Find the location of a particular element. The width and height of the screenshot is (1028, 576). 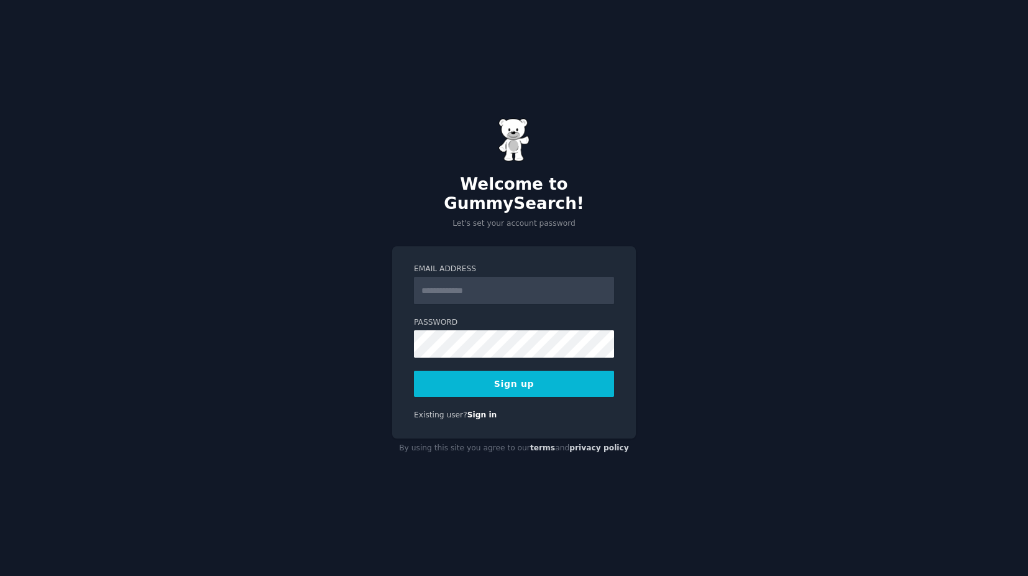

div: By using this site you agree to our and is located at coordinates (514, 448).